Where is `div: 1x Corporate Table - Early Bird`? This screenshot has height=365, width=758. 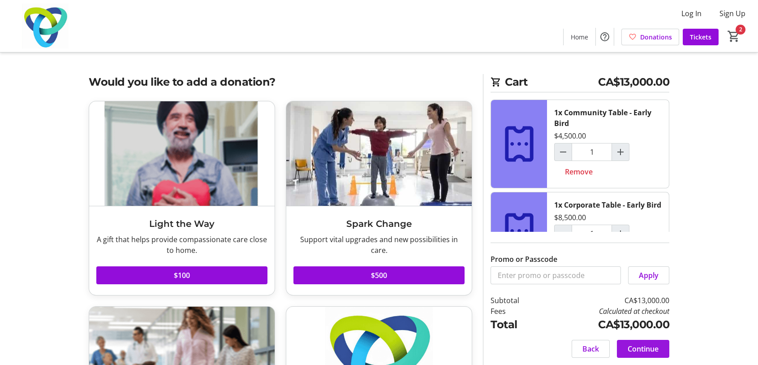
div: 1x Corporate Table - Early Bird is located at coordinates (607, 205).